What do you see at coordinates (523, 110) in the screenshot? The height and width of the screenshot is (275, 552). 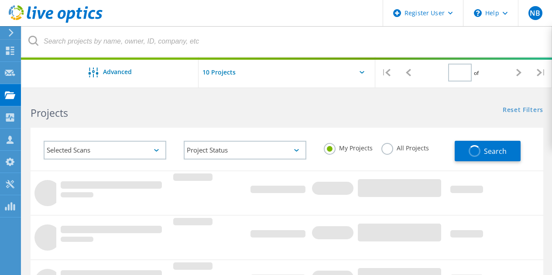 I see `a: Reset Filters` at bounding box center [523, 110].